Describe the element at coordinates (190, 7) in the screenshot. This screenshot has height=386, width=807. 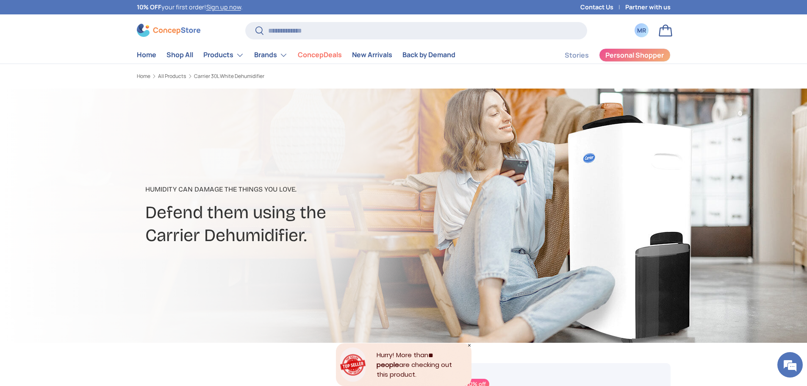
I see `p: your first order! .` at that location.